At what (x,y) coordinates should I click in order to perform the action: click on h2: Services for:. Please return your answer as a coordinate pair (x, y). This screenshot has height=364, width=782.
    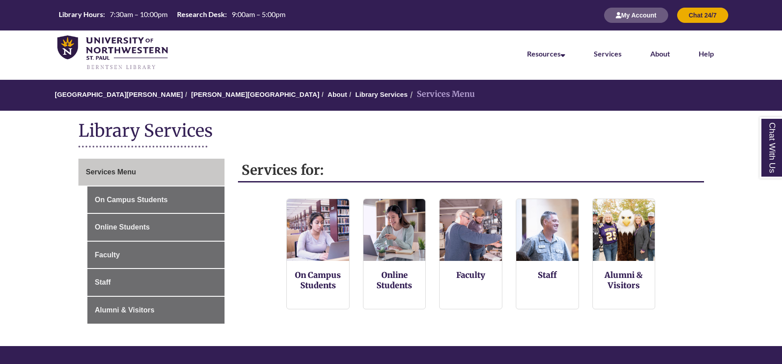
    Looking at the image, I should click on (471, 170).